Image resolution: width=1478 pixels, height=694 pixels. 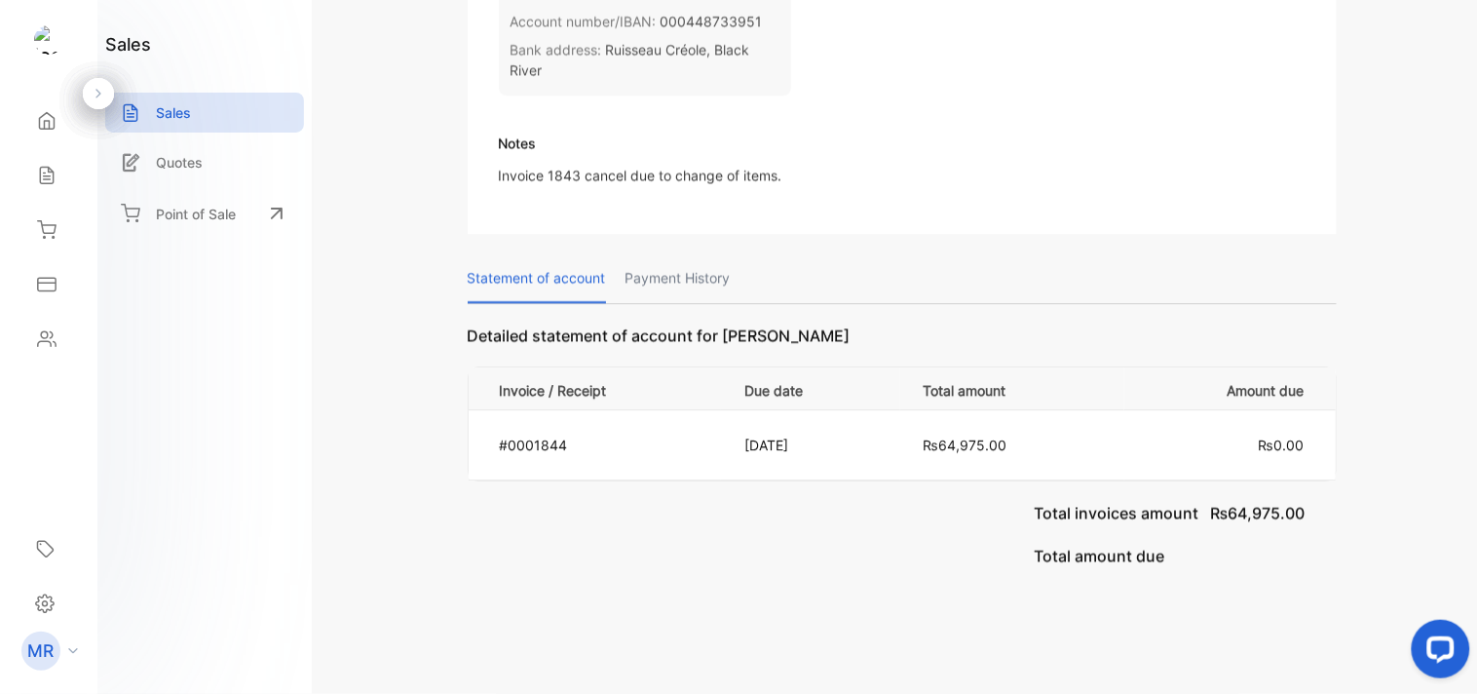 I want to click on p: Total amount due, so click(x=1100, y=546).